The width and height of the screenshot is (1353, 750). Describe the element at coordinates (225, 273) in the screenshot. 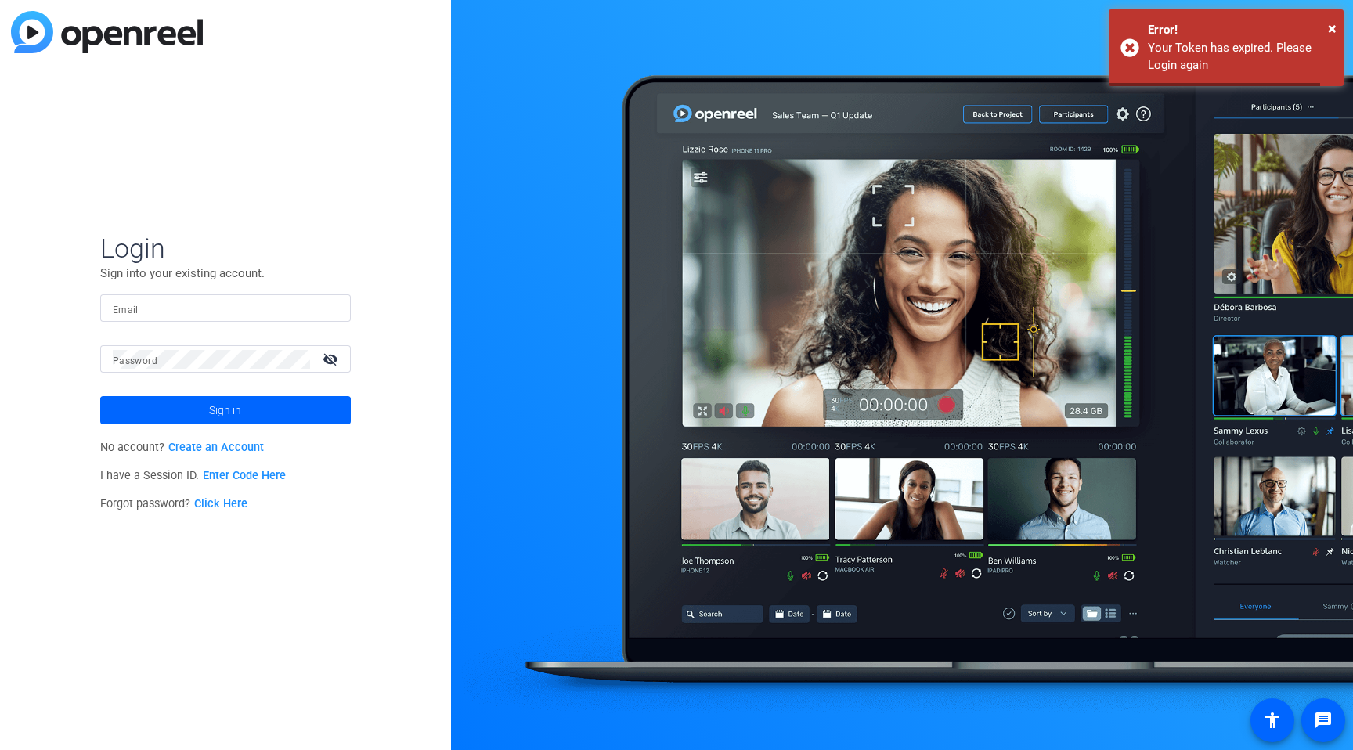

I see `p: Sign into your existing account.` at that location.